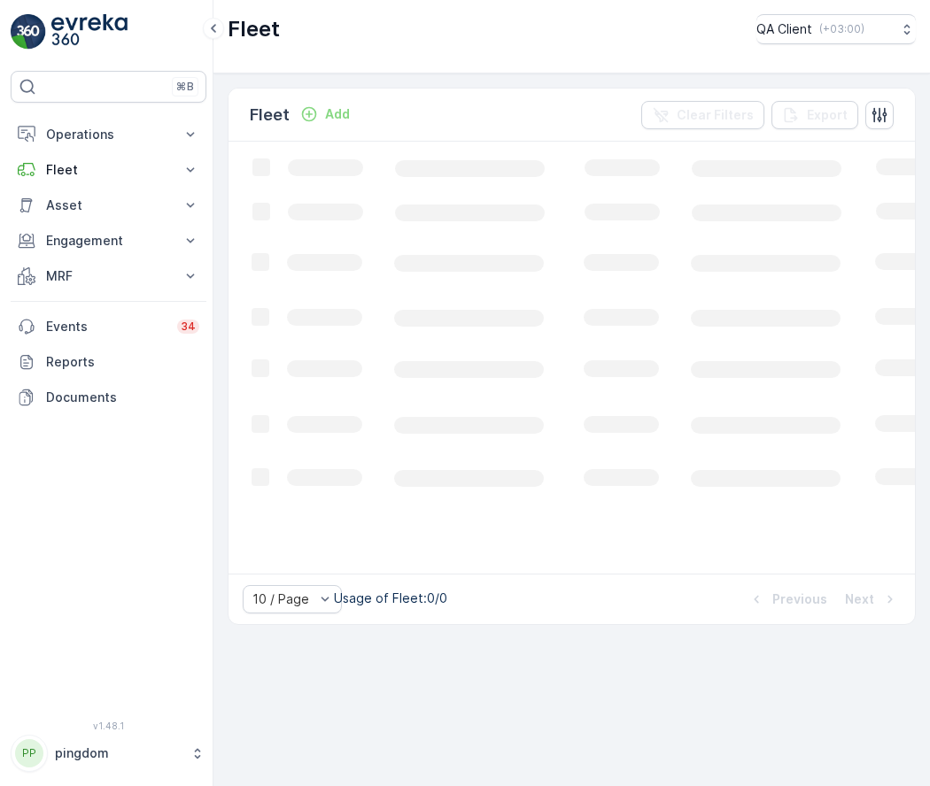  Describe the element at coordinates (108, 205) in the screenshot. I see `button: Asset` at that location.